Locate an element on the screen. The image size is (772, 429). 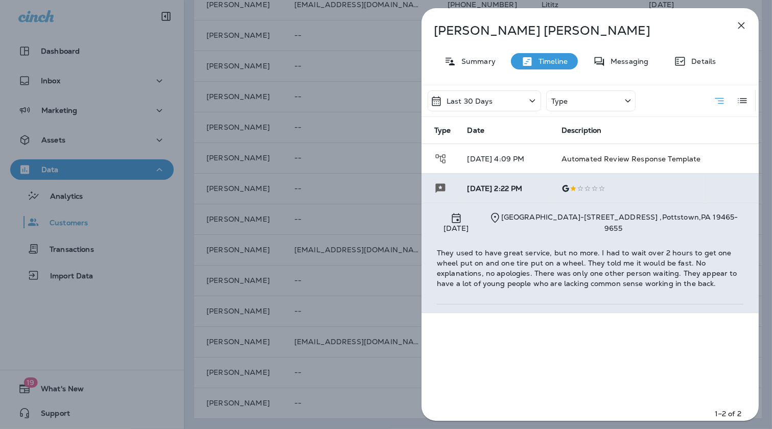
span: Journey is located at coordinates (440, 158).